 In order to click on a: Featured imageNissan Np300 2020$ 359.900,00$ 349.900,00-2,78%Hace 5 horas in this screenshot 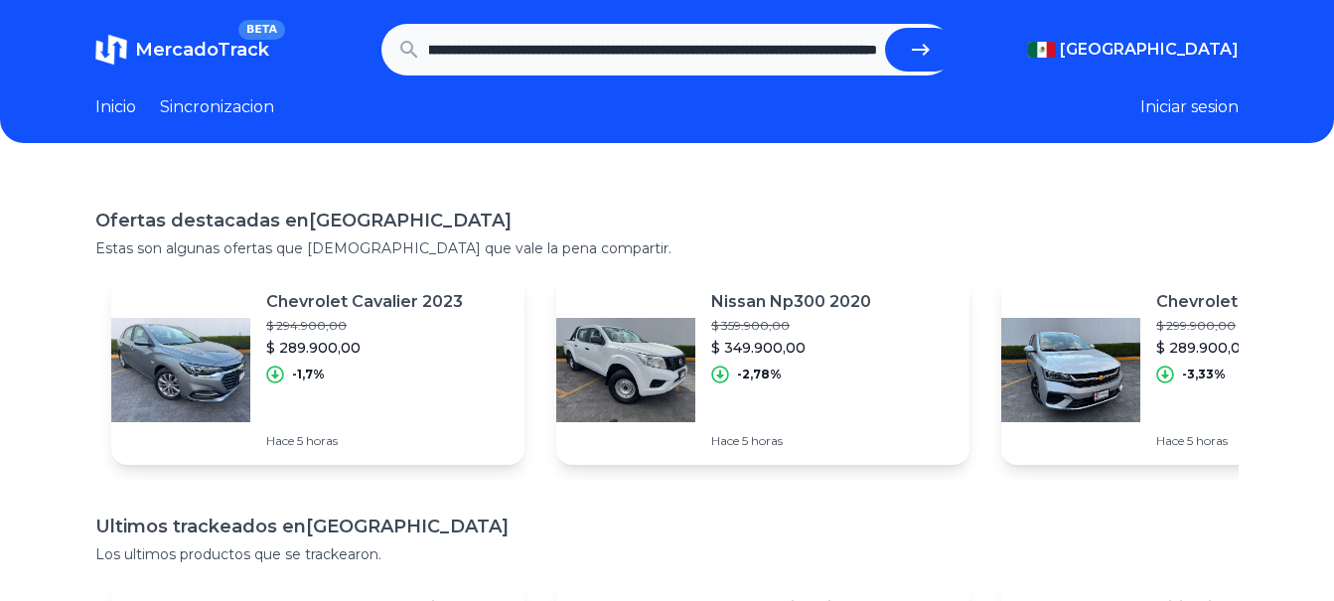, I will do `click(763, 369)`.